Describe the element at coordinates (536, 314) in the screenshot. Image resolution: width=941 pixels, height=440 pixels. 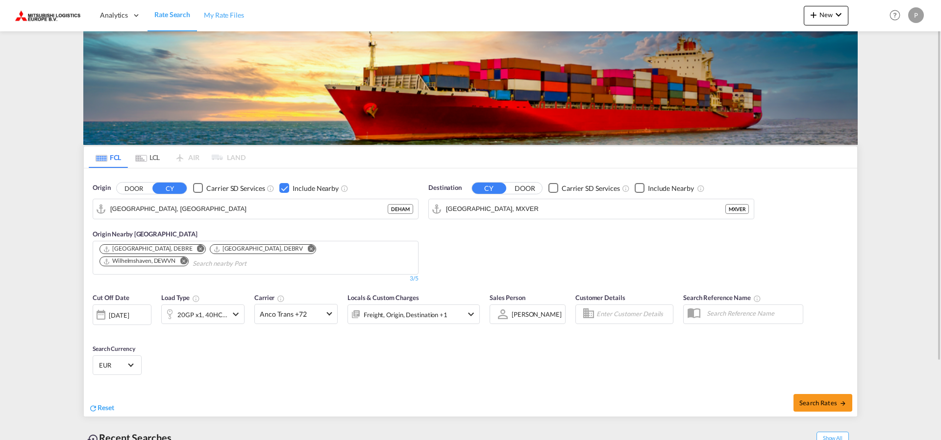
I see `md-select: Sales Person: Patrick May` at that location.